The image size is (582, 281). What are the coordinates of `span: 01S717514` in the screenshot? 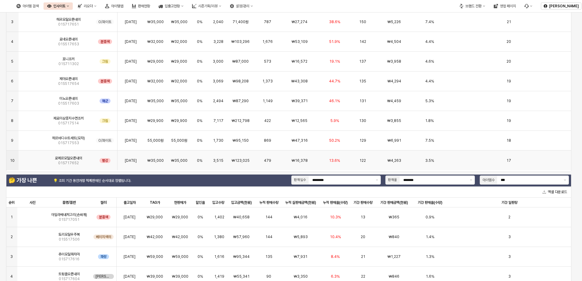 It's located at (69, 123).